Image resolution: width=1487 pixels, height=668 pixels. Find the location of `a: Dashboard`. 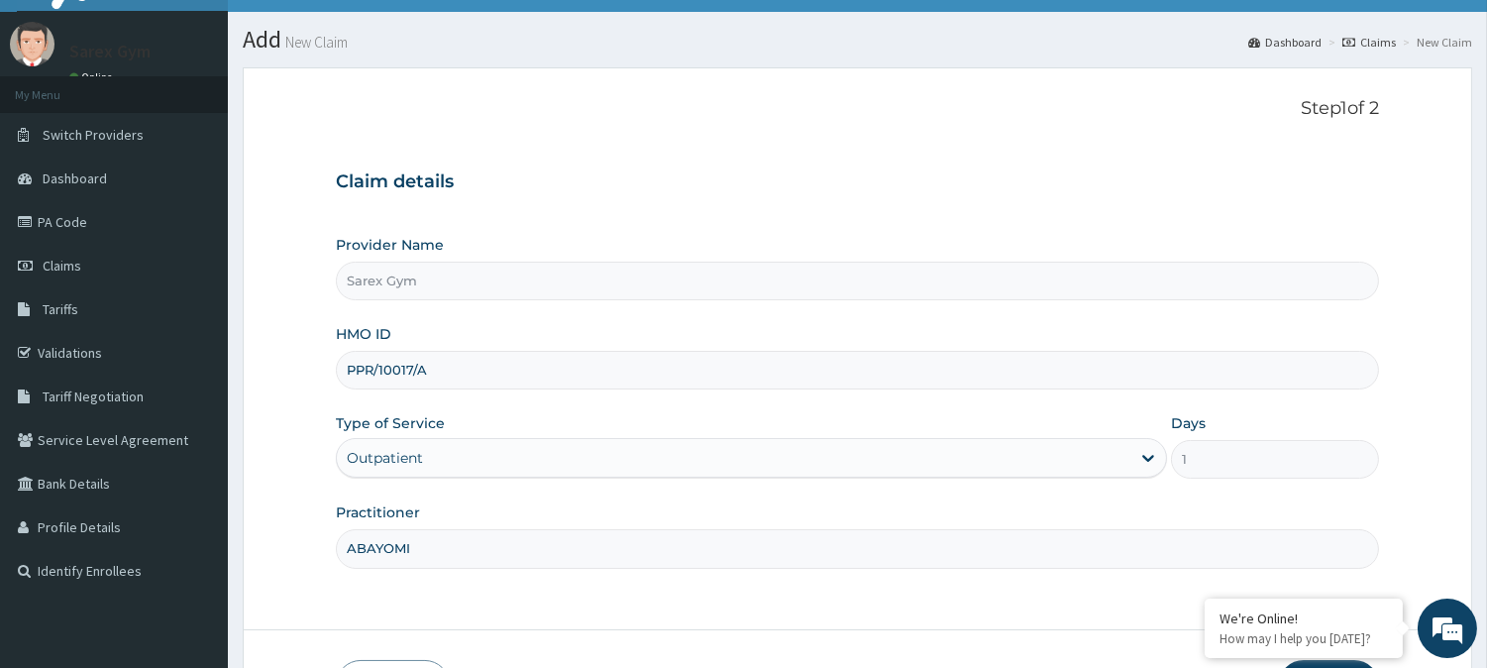

a: Dashboard is located at coordinates (1285, 42).